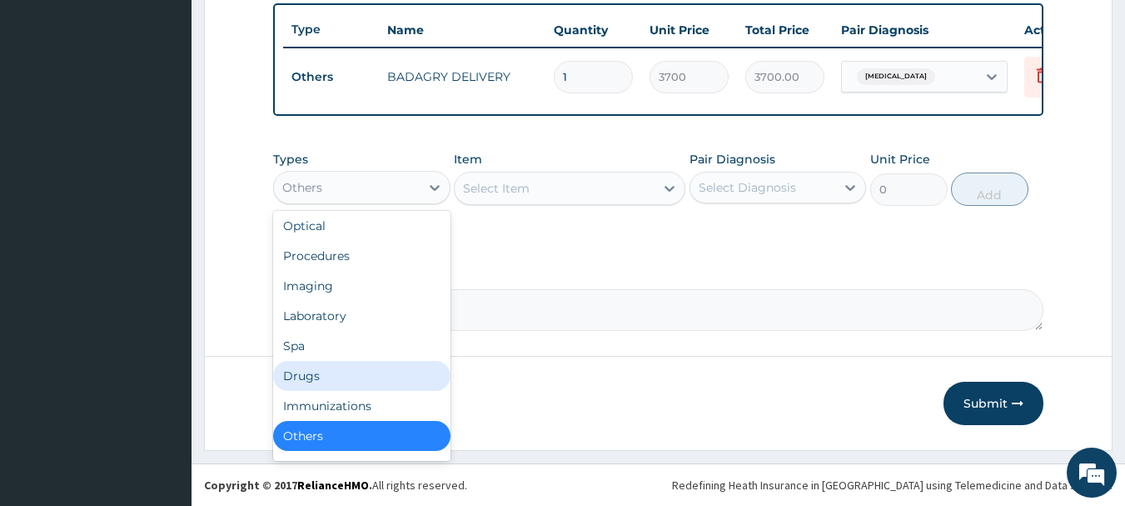 The image size is (1125, 506). Describe the element at coordinates (593, 30) in the screenshot. I see `th: Quantity` at that location.